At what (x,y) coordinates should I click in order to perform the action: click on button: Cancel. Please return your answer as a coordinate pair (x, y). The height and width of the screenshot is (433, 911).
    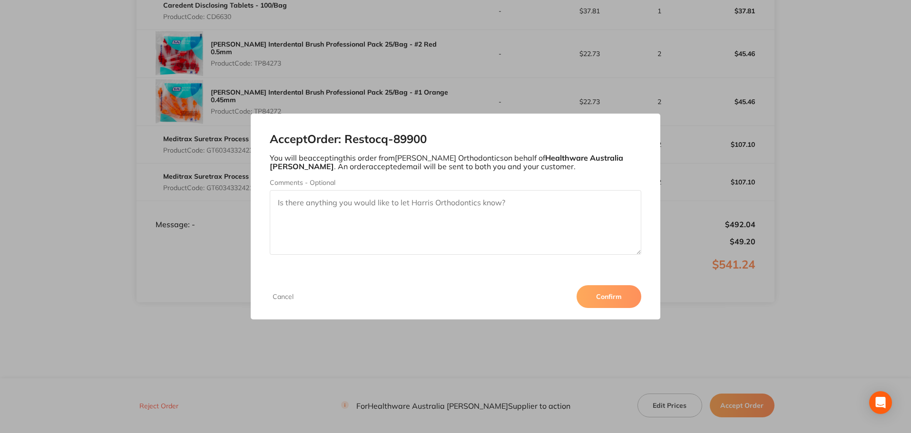
    Looking at the image, I should click on (283, 297).